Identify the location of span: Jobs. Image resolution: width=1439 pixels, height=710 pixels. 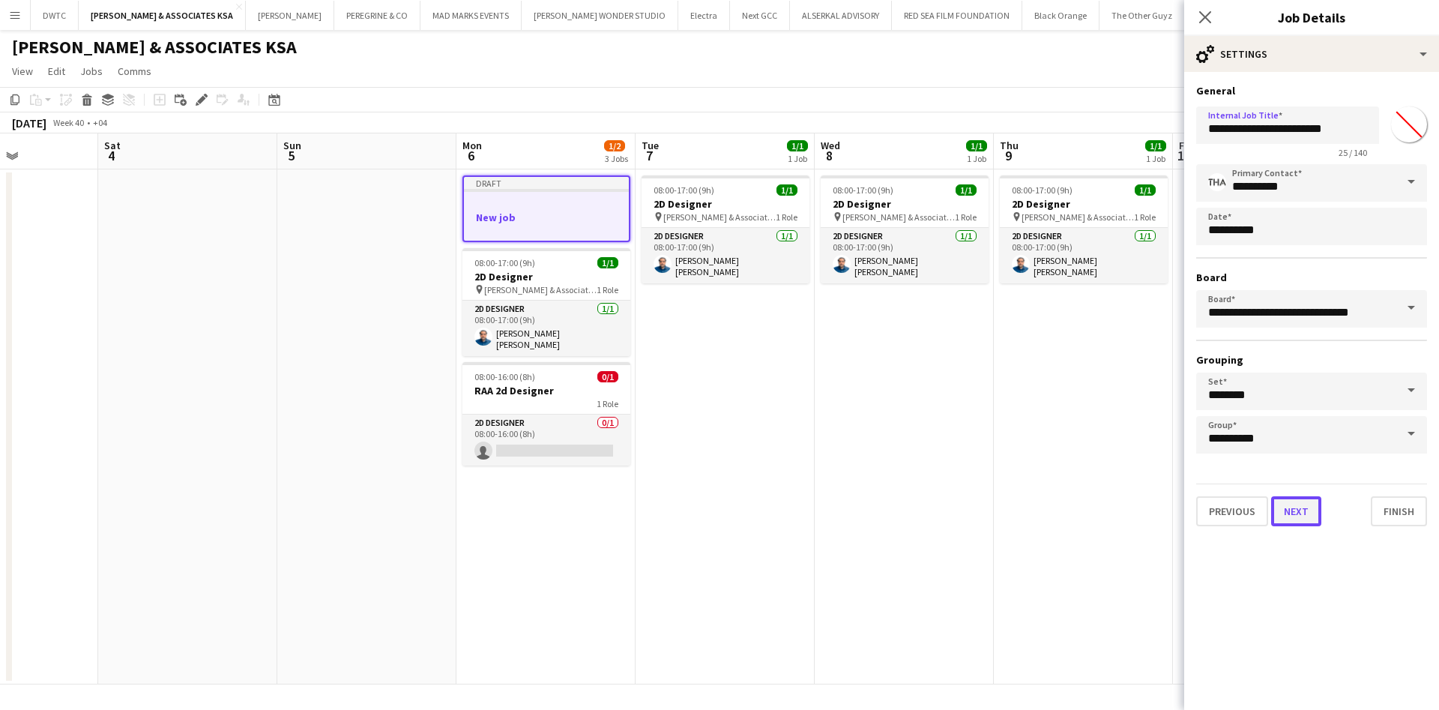
(91, 71).